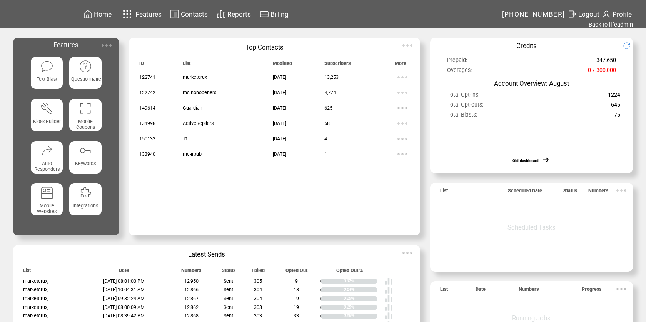 This screenshot has width=646, height=322. Describe the element at coordinates (191, 281) in the screenshot. I see `span: 12,950` at that location.